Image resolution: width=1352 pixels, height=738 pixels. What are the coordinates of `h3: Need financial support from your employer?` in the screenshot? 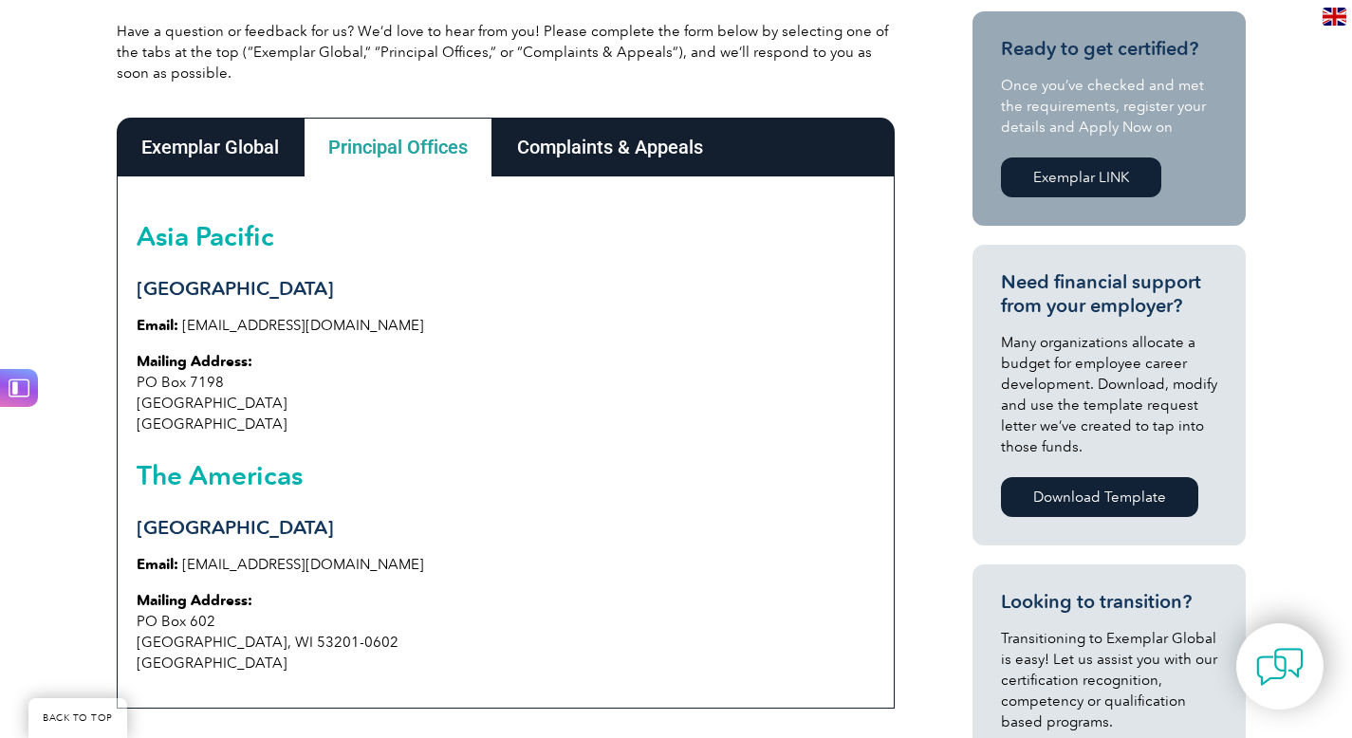 It's located at (1109, 294).